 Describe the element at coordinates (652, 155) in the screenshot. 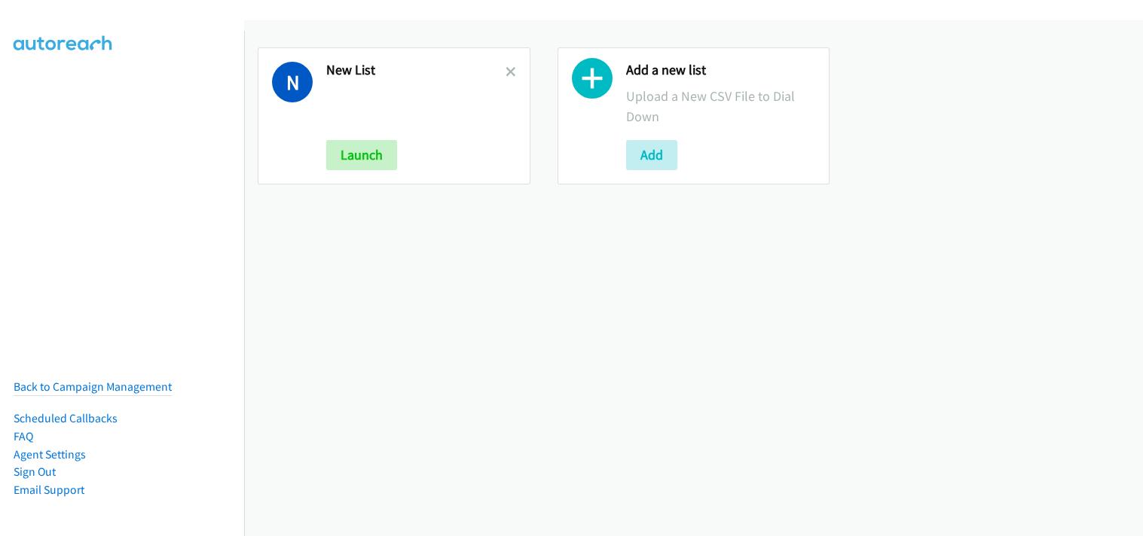

I see `button: Add` at that location.